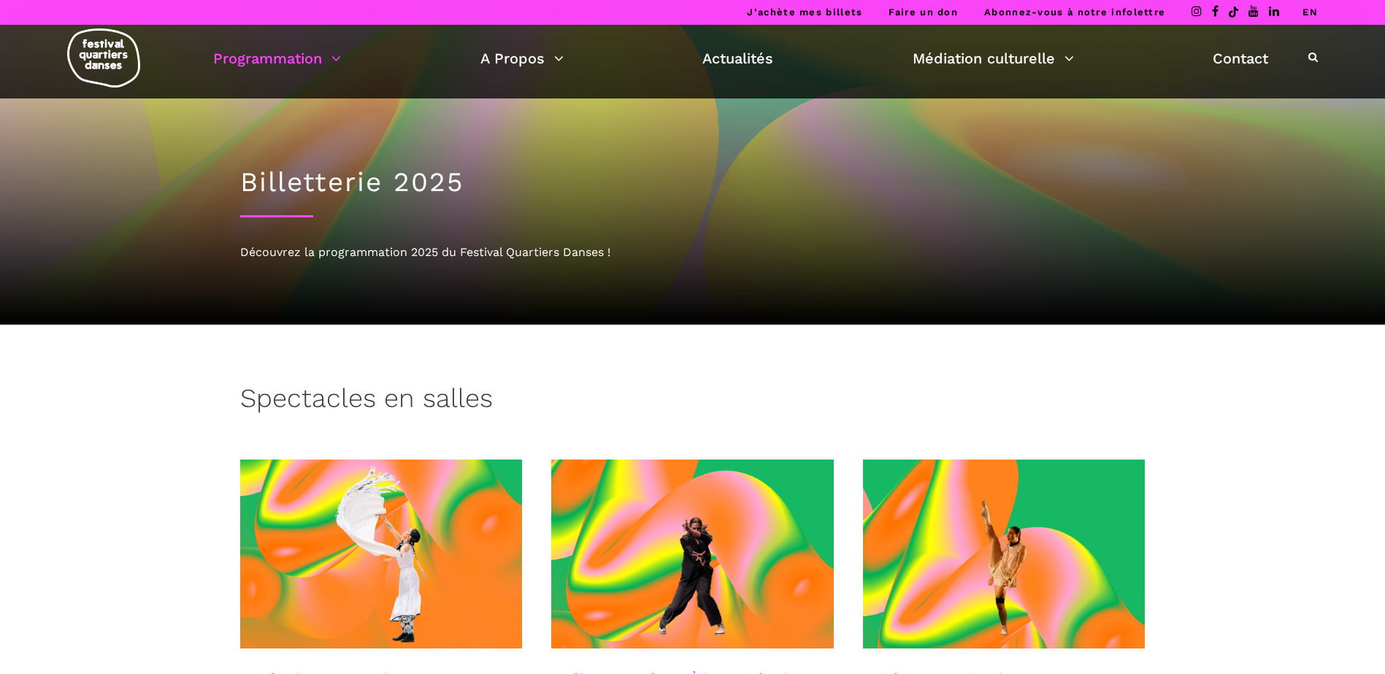 This screenshot has height=674, width=1385. What do you see at coordinates (1074, 12) in the screenshot?
I see `a: Abonnez-vous à notre infolettre` at bounding box center [1074, 12].